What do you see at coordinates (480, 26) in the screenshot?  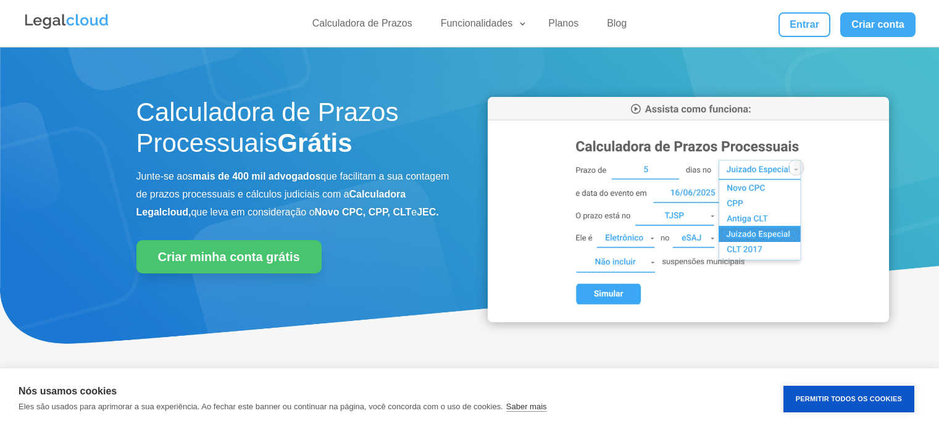 I see `a: Funcionalidades` at bounding box center [480, 26].